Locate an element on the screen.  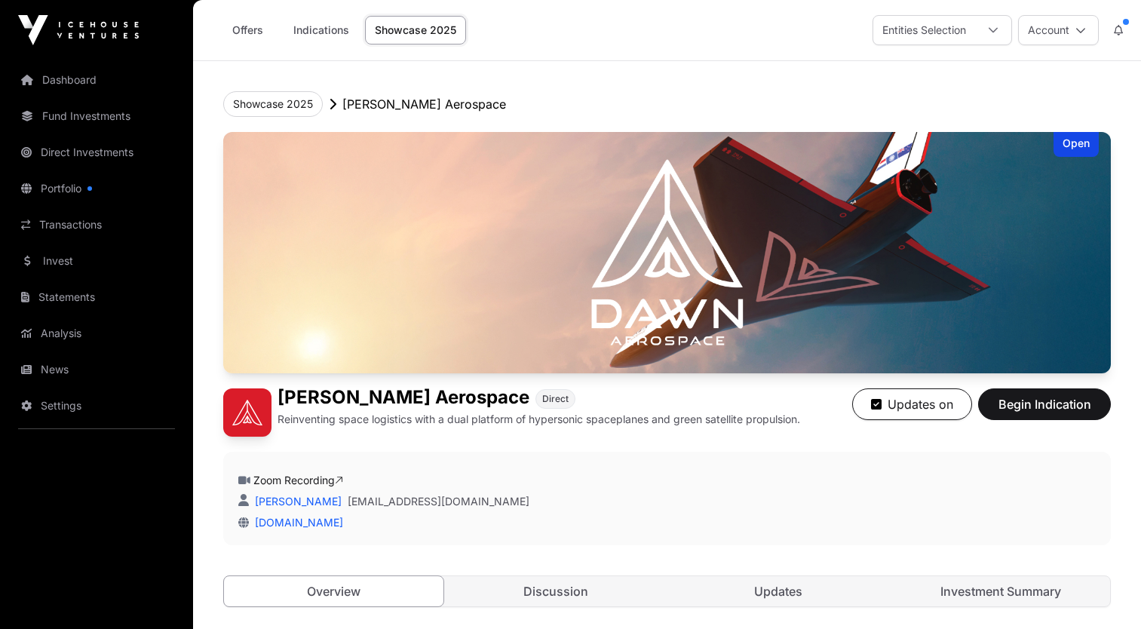
div: Entities Selection is located at coordinates (924, 30).